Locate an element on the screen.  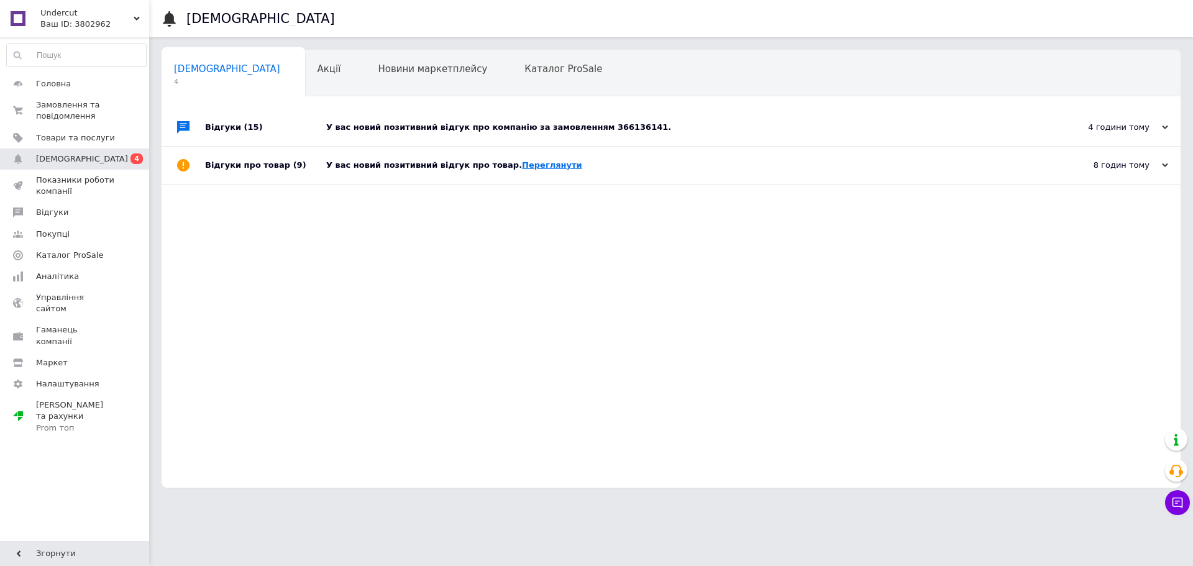
span: Показники роботи компанії is located at coordinates (75, 186).